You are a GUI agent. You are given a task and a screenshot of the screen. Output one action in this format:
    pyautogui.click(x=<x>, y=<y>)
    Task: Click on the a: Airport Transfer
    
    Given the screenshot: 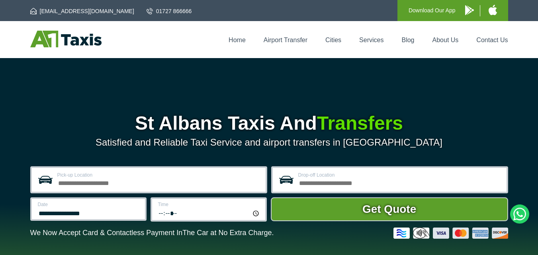 What is the action you would take?
    pyautogui.click(x=285, y=40)
    